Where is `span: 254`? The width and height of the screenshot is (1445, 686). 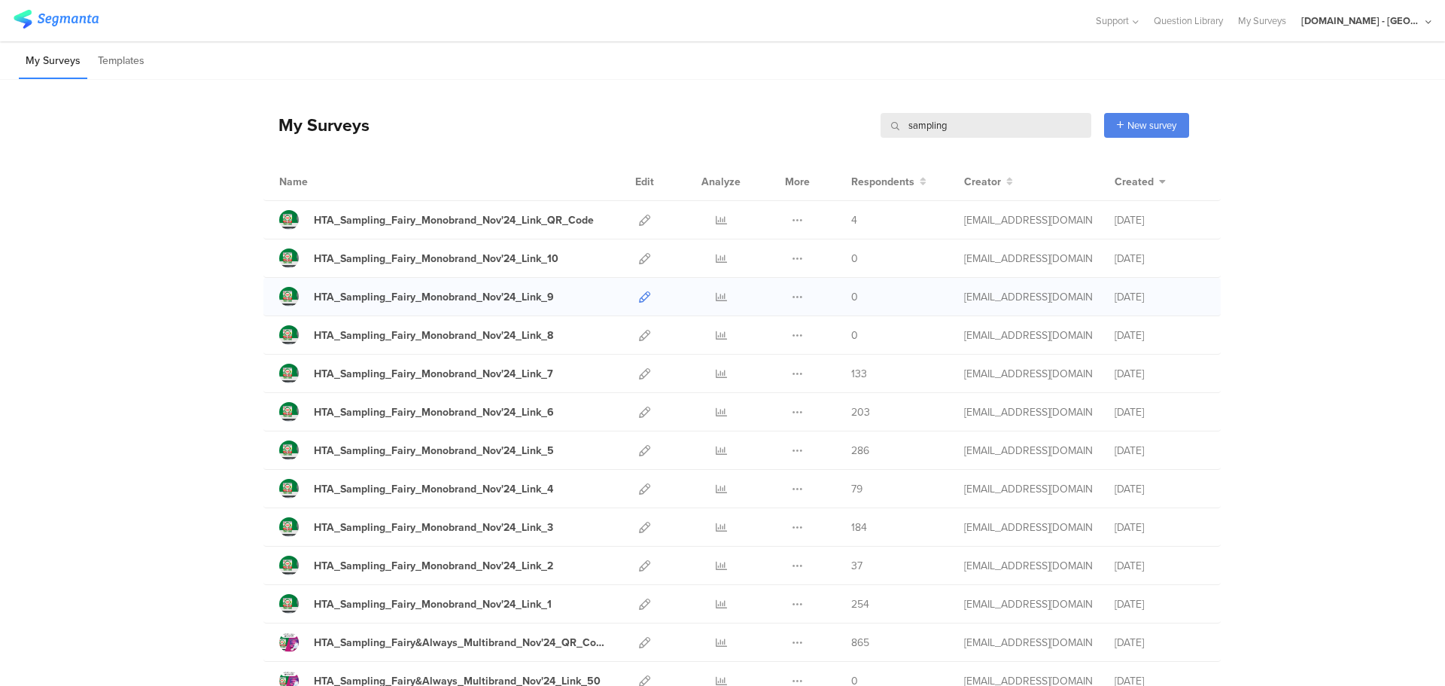
span: 254 is located at coordinates (860, 604).